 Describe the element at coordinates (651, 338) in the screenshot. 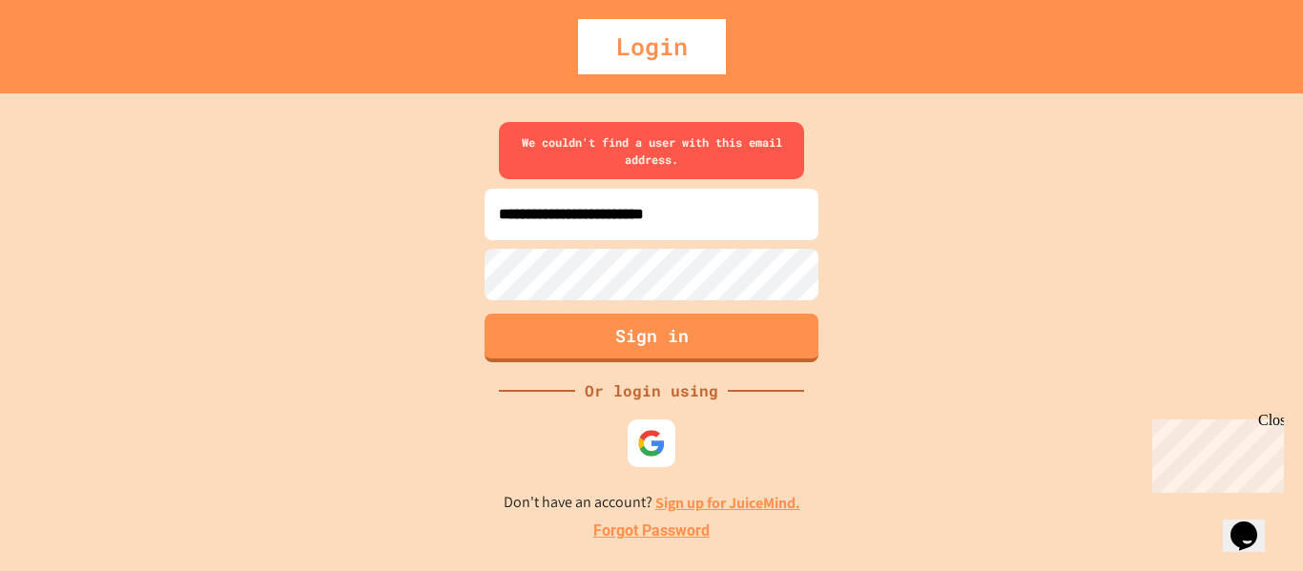

I see `button: Sign in` at that location.